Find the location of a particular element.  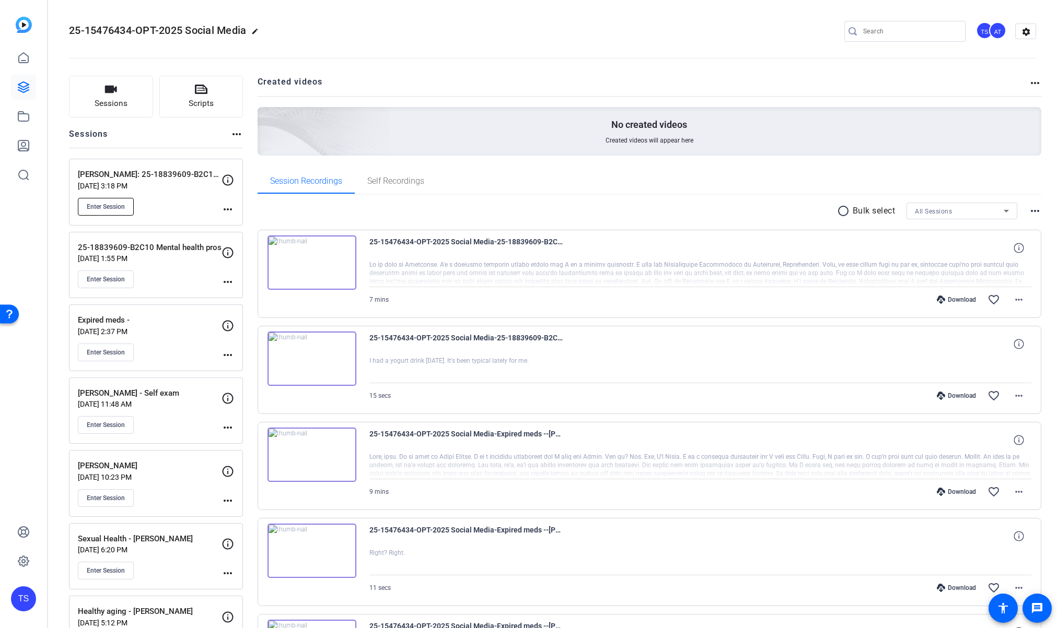

mat-icon: settings is located at coordinates (1026, 32).